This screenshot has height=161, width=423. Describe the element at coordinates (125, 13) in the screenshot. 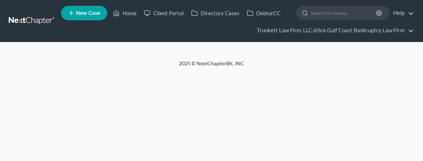

I see `a: Home` at that location.